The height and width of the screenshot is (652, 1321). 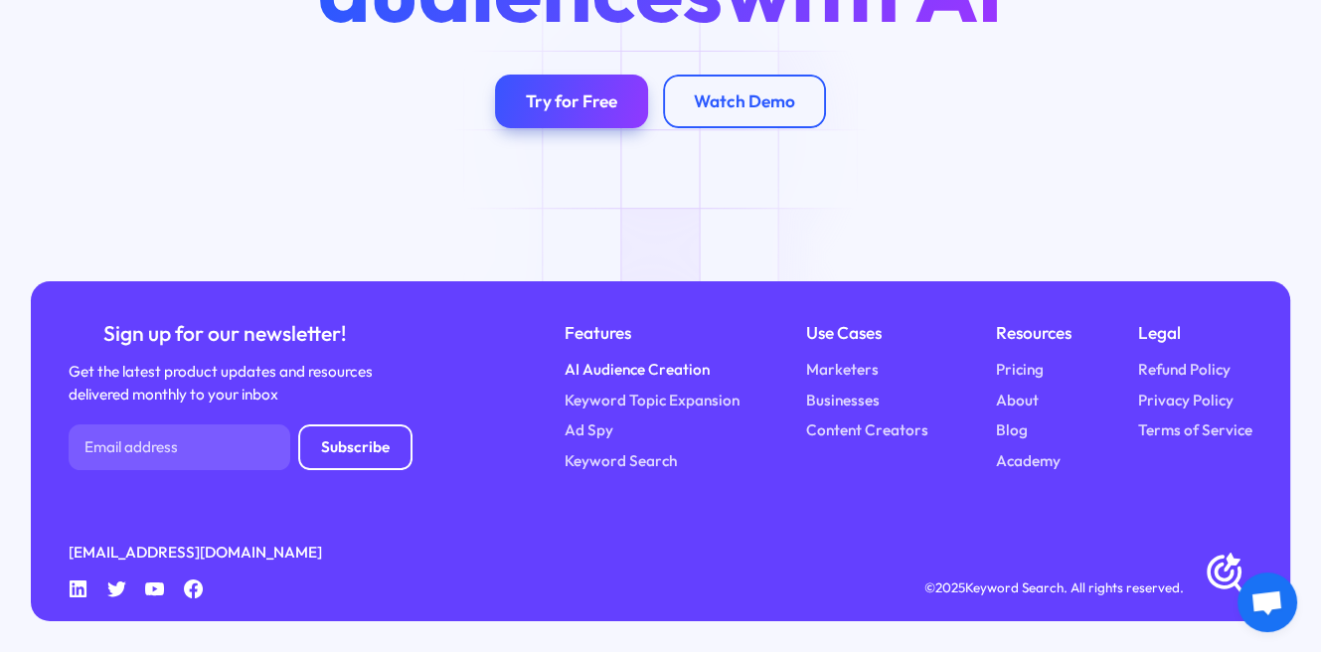 What do you see at coordinates (620, 460) in the screenshot?
I see `a: Keyword Search` at bounding box center [620, 460].